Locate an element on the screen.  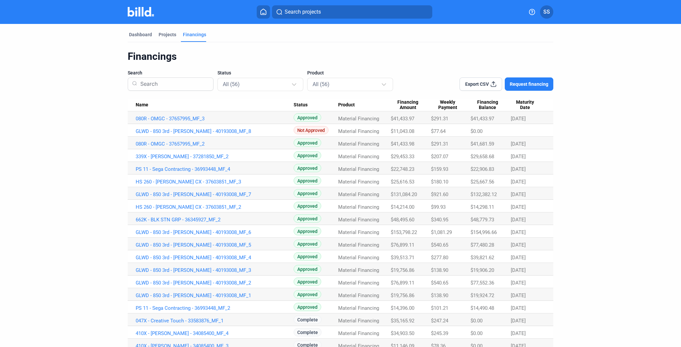
div: Name is located at coordinates (214, 105).